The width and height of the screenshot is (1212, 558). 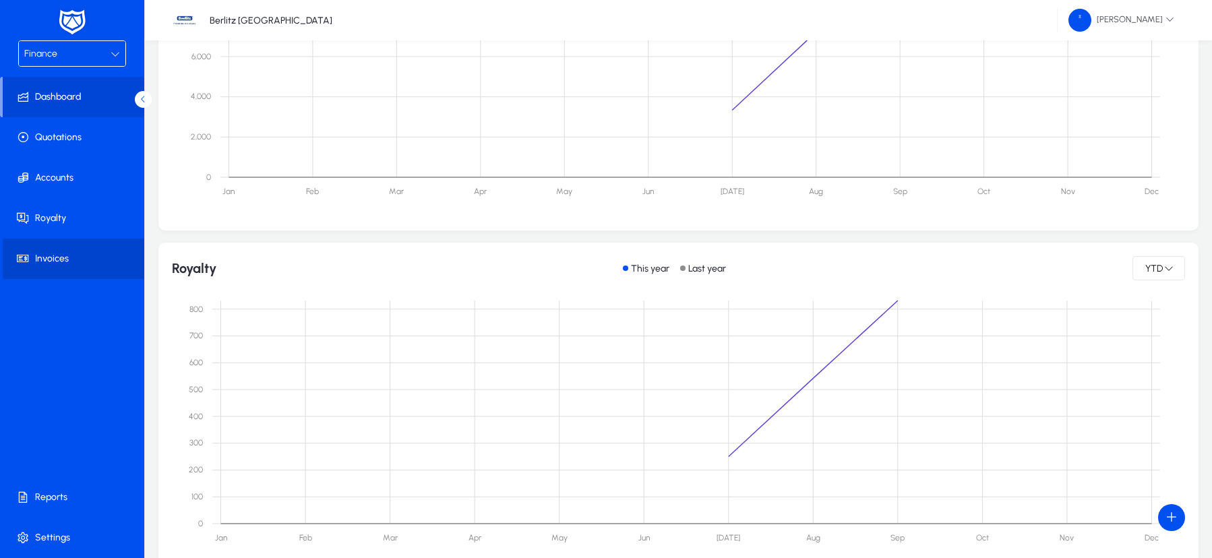 I want to click on a: Invoices, so click(x=75, y=259).